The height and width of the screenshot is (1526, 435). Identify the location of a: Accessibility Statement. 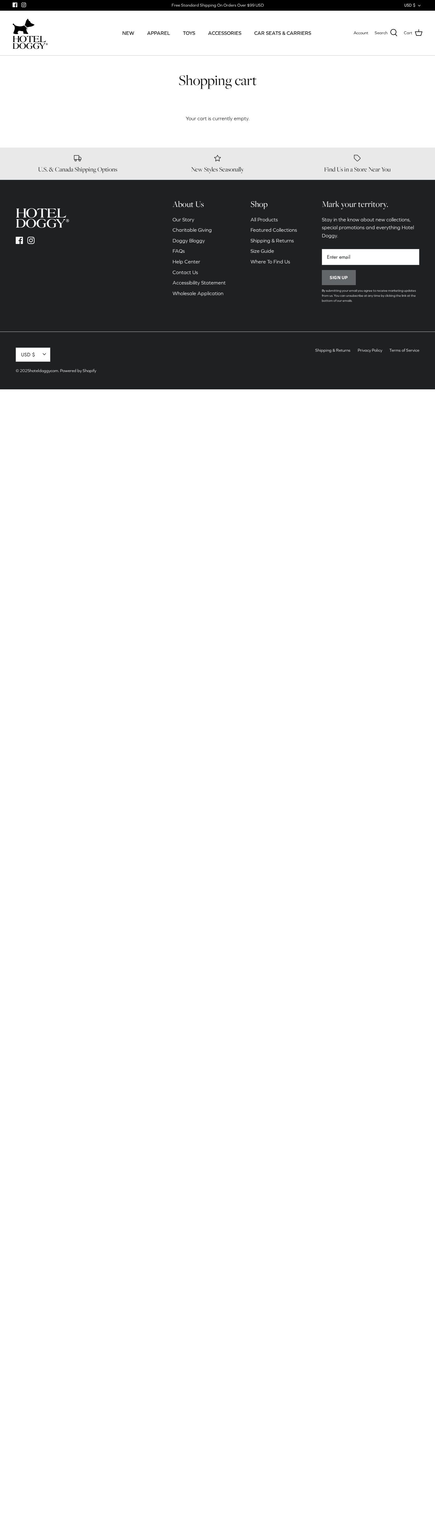
(199, 283).